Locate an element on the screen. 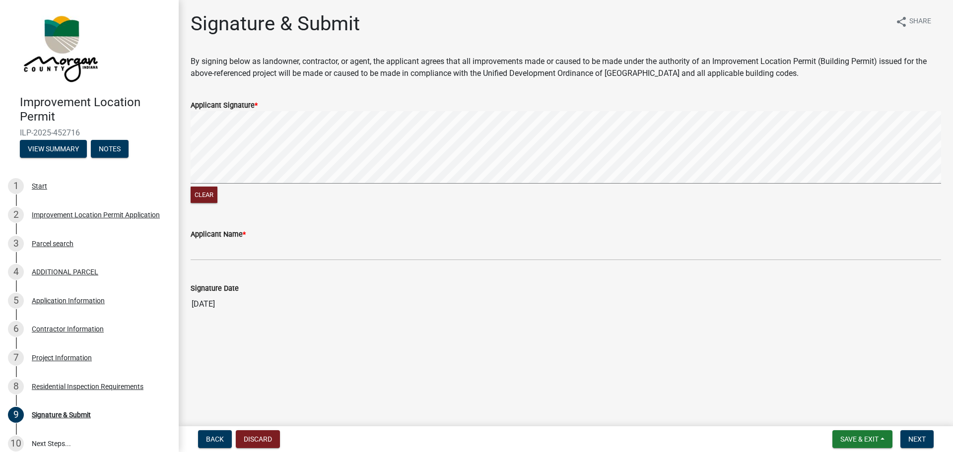  i: share is located at coordinates (902, 22).